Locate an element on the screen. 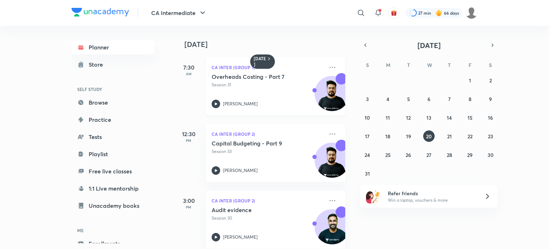  abbr: August 23, 2025 is located at coordinates (491, 136).